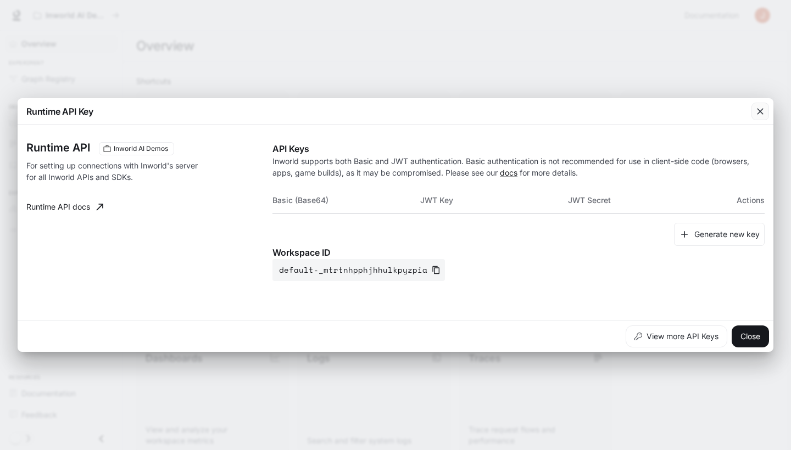  I want to click on button: default-_mtrtnhpphjhhulkpyzpia, so click(359, 270).